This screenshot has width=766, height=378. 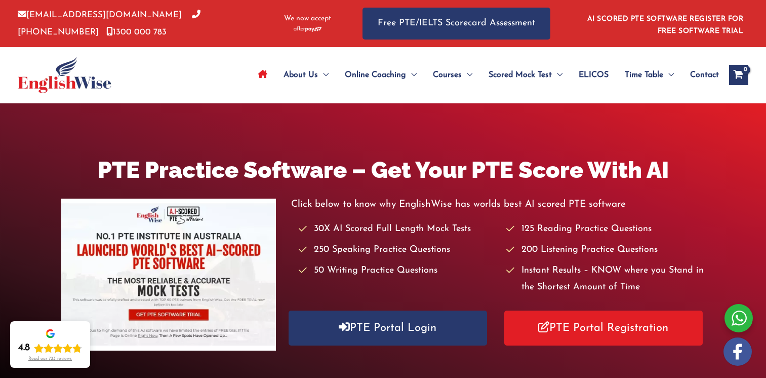 What do you see at coordinates (606, 279) in the screenshot?
I see `li: Instant Results – KNOW where you Stand in the Shortest Amount of Time` at bounding box center [606, 279].